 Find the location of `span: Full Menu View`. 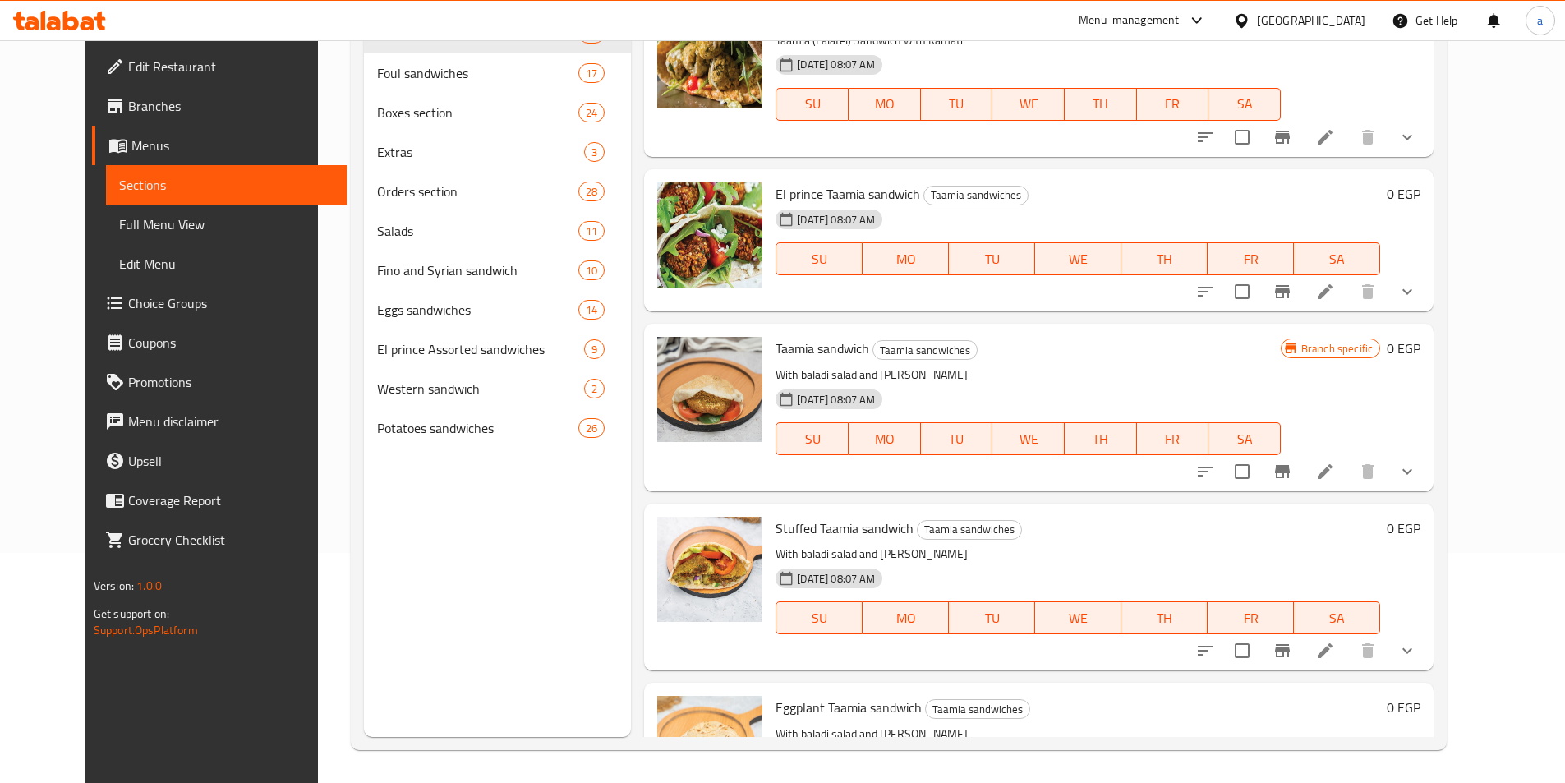

span: Full Menu View is located at coordinates (226, 224).